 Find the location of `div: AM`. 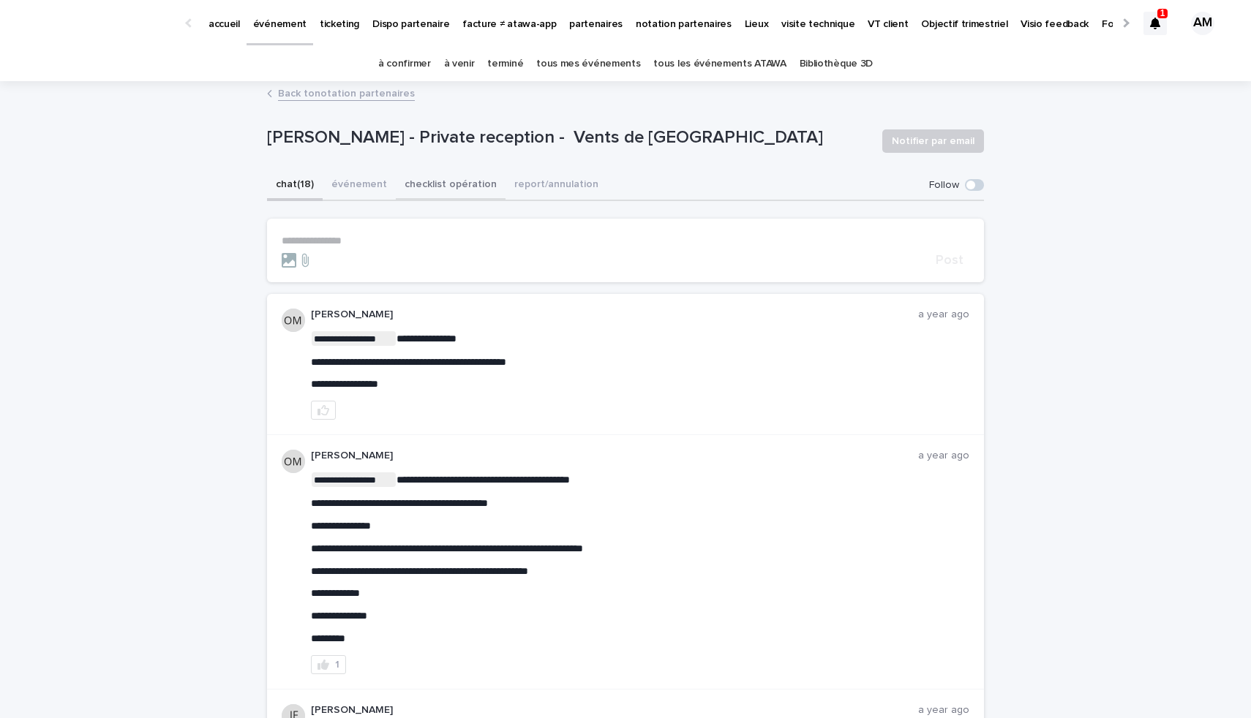

div: AM is located at coordinates (1202, 23).